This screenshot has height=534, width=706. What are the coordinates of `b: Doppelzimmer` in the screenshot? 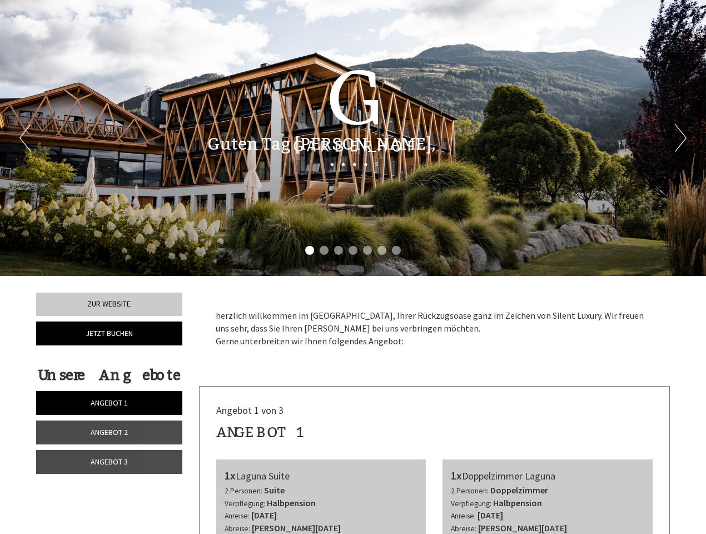 It's located at (519, 490).